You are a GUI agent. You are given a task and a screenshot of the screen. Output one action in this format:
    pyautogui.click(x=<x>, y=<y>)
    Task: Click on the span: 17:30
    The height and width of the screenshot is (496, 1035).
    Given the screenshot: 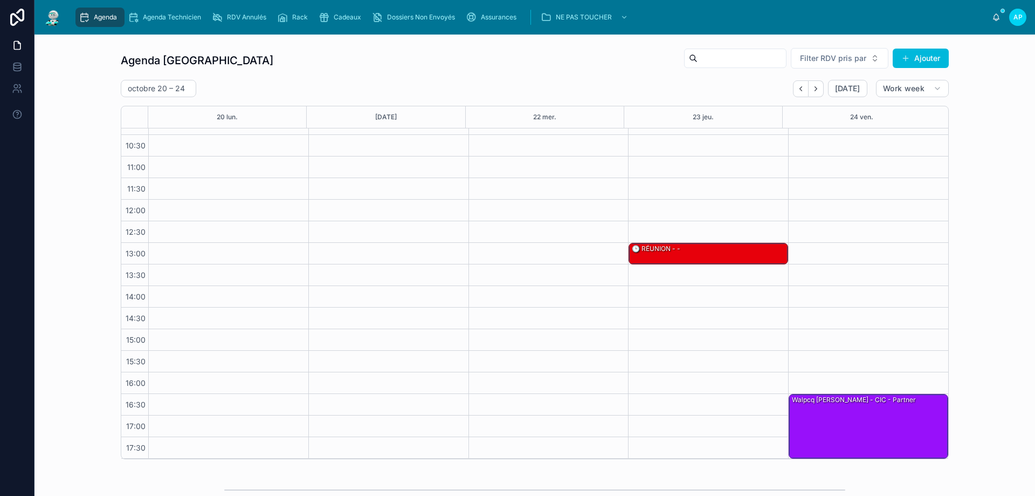 What is the action you would take?
    pyautogui.click(x=136, y=447)
    